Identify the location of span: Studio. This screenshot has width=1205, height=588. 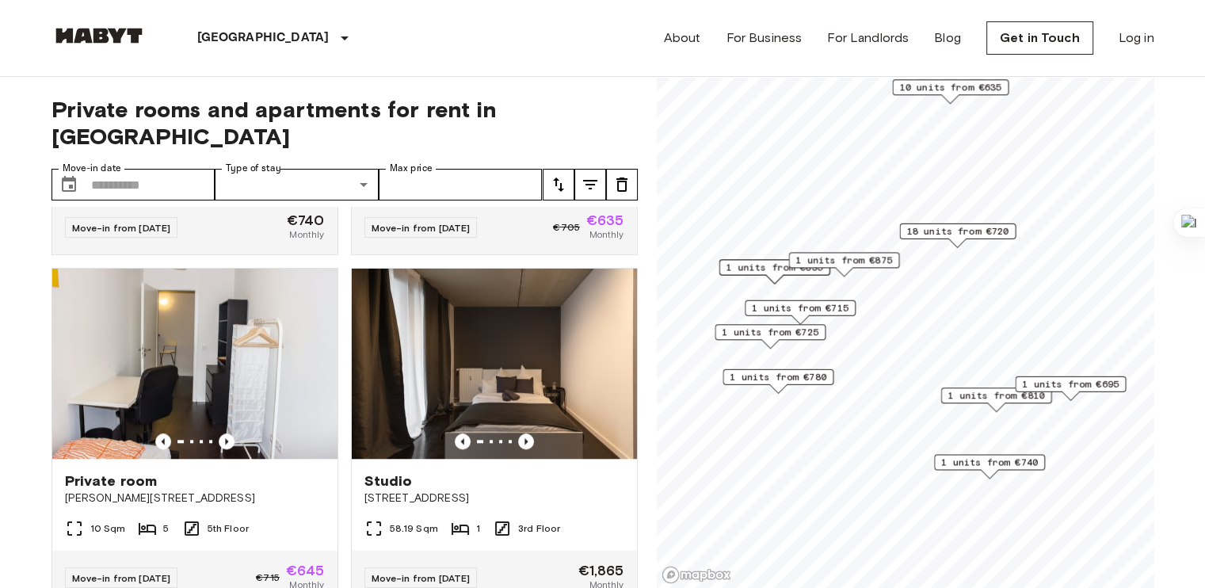
(388, 481).